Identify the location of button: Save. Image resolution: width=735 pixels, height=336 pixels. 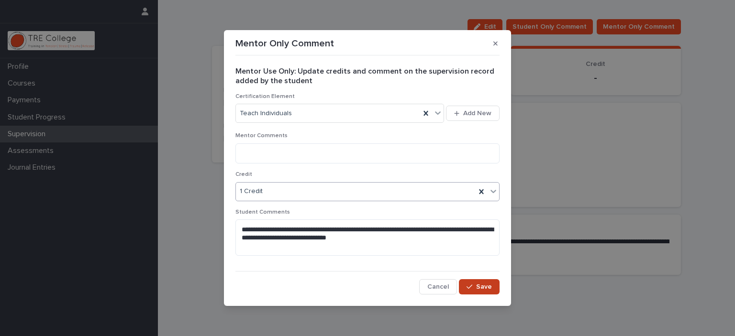
(479, 287).